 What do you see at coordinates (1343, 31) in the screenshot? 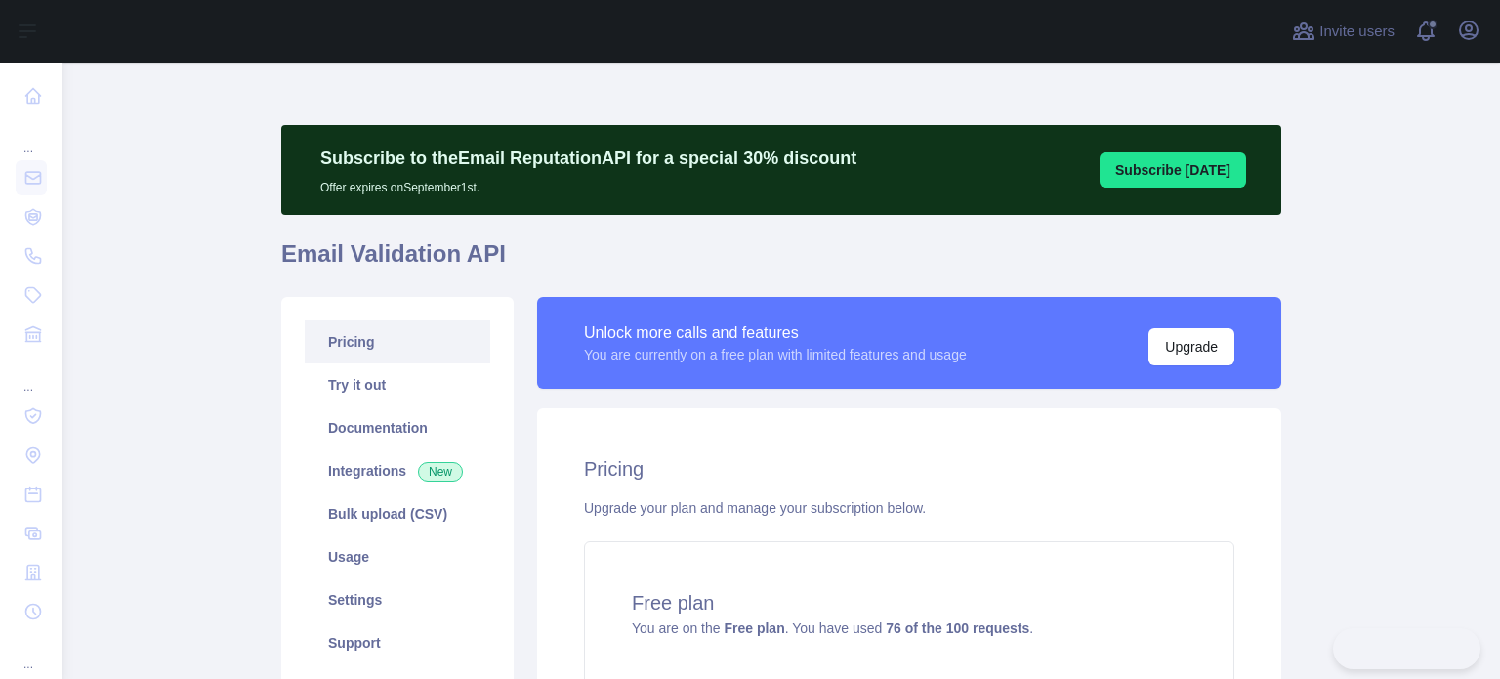
I see `button: Invite users` at bounding box center [1343, 31].